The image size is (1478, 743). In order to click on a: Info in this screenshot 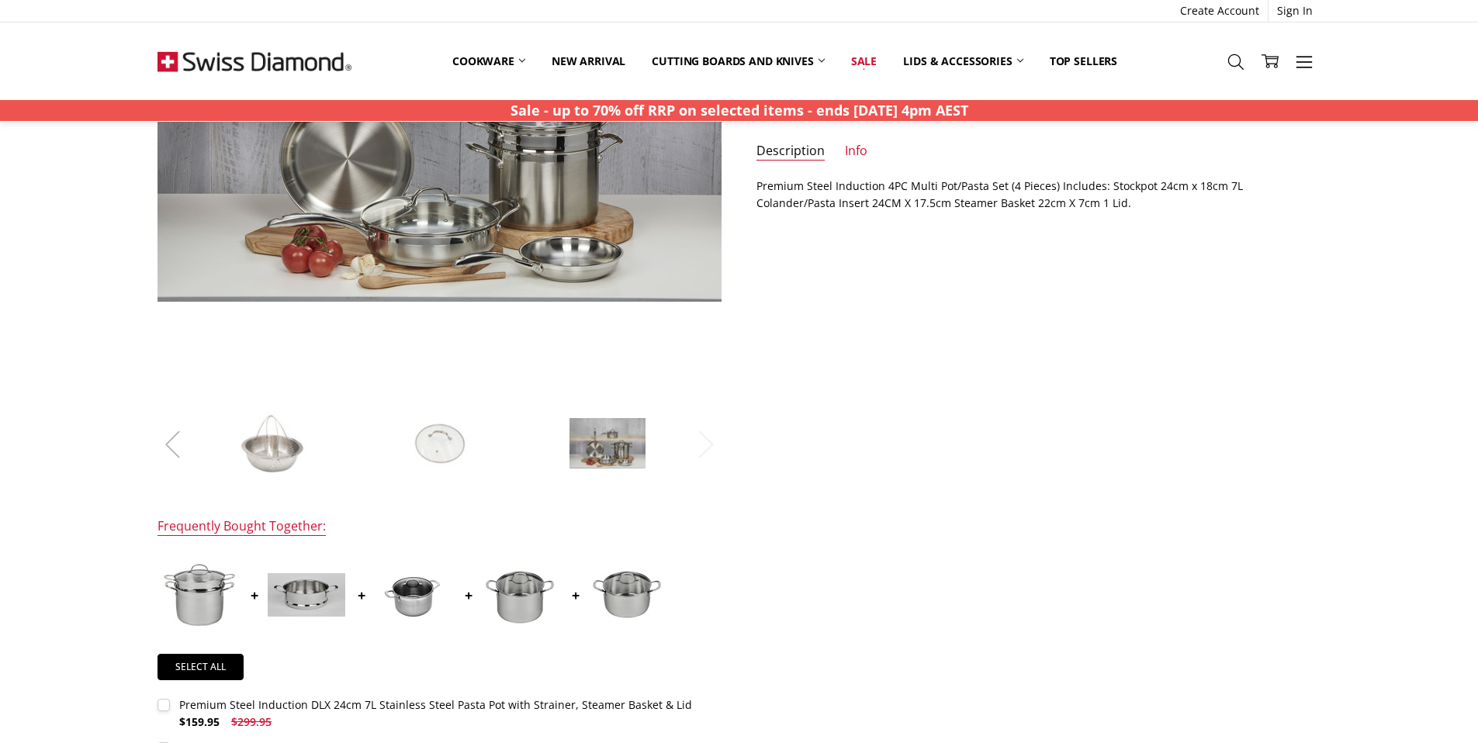, I will do `click(856, 151)`.